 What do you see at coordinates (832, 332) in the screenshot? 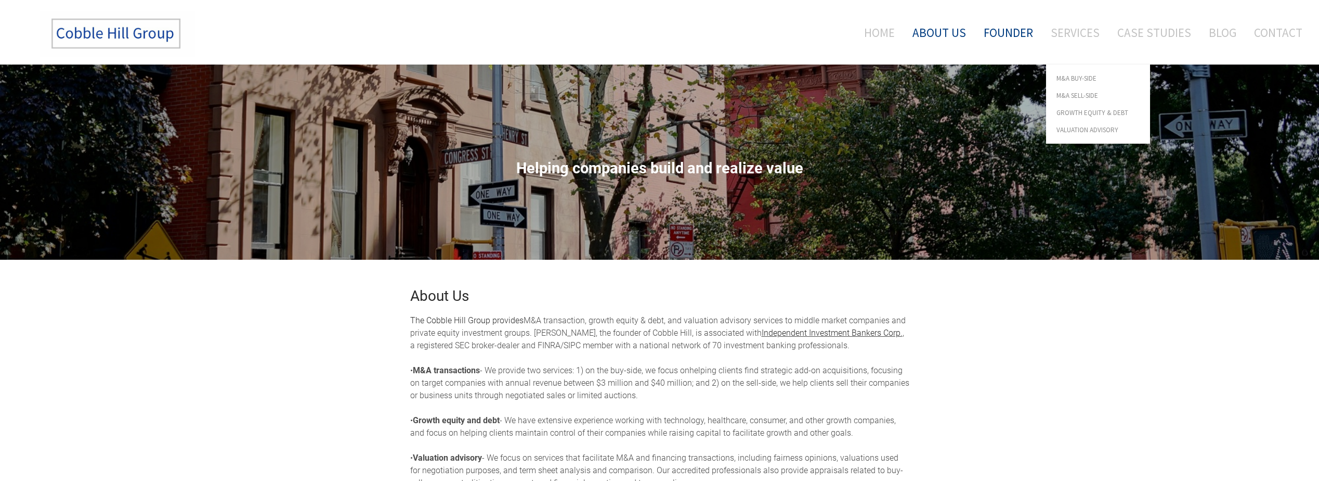
I see `a: Independent Investment Bankers Corp.` at bounding box center [832, 332].